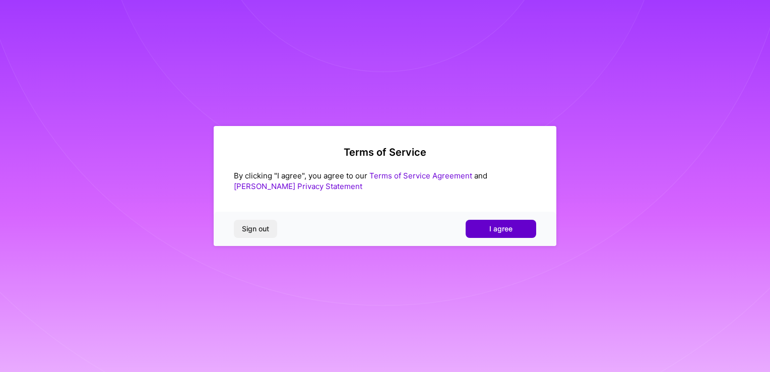  I want to click on a: Terms of Service Agreement, so click(421, 175).